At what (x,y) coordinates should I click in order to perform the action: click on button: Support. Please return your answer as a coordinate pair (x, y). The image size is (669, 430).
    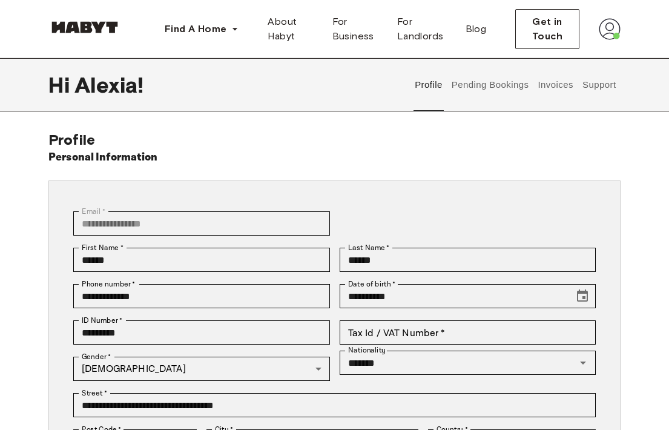
    Looking at the image, I should click on (599, 85).